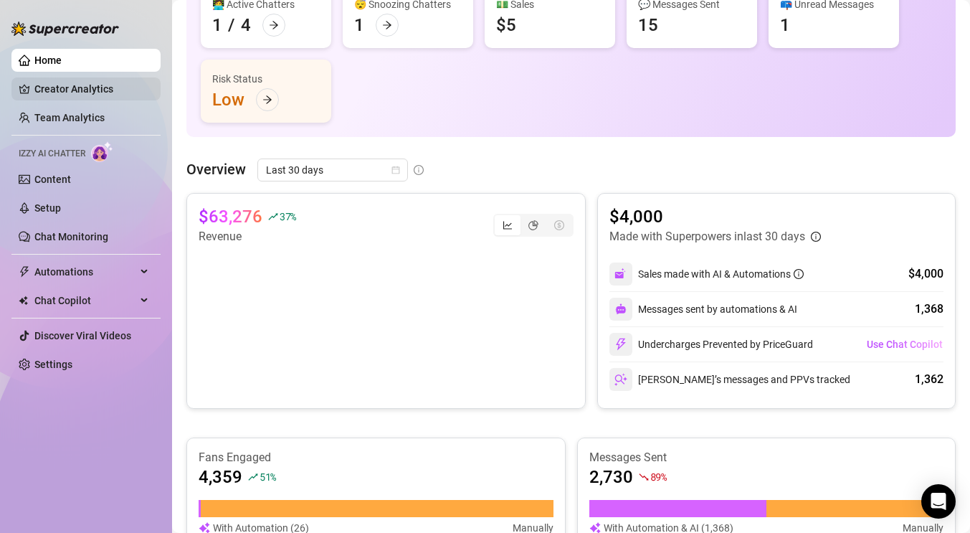 Image resolution: width=970 pixels, height=533 pixels. What do you see at coordinates (559, 225) in the screenshot?
I see `span: dollar-circle` at bounding box center [559, 225].